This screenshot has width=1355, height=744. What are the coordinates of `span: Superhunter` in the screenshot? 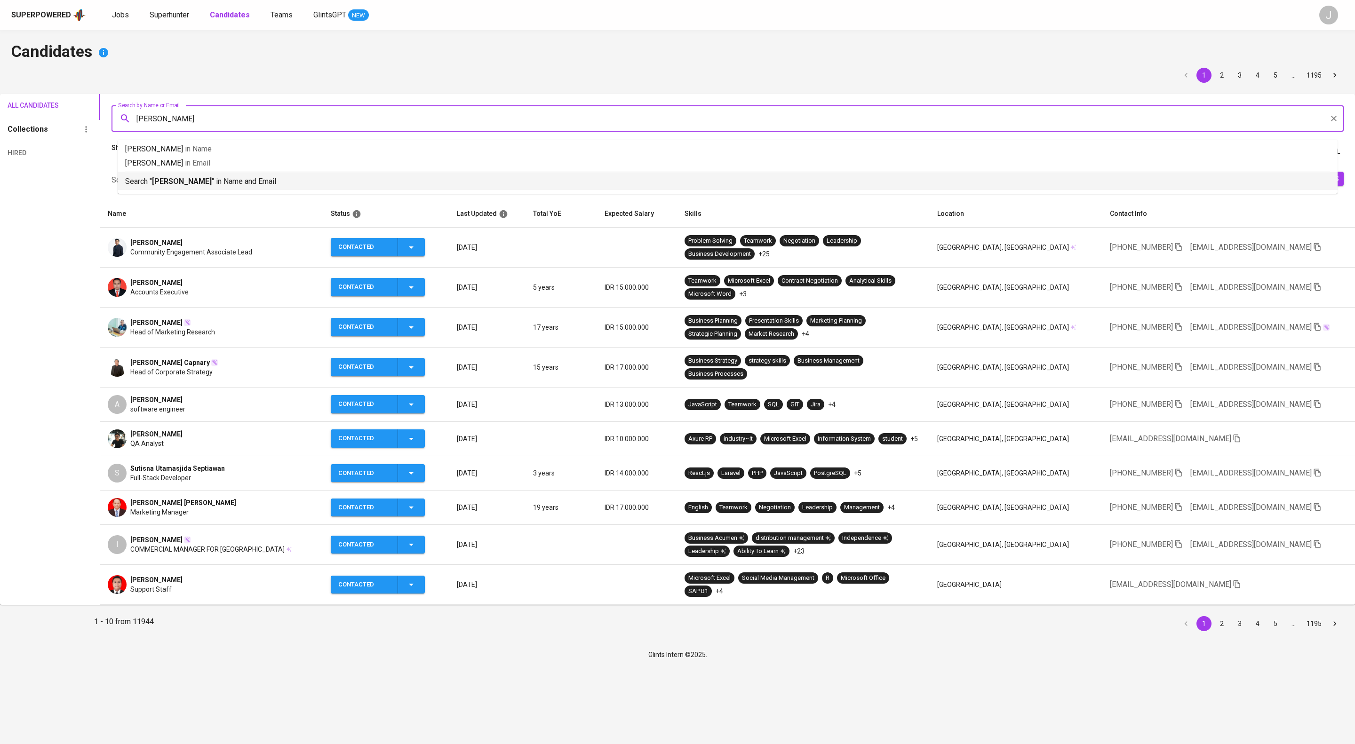 It's located at (169, 15).